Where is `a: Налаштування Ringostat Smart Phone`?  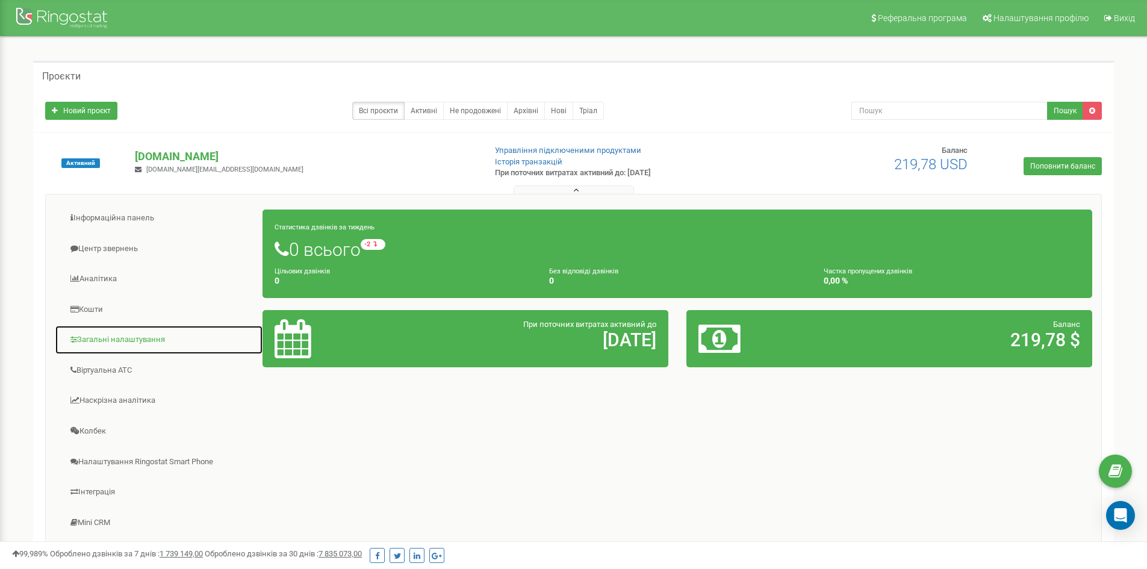 a: Налаштування Ringostat Smart Phone is located at coordinates (159, 462).